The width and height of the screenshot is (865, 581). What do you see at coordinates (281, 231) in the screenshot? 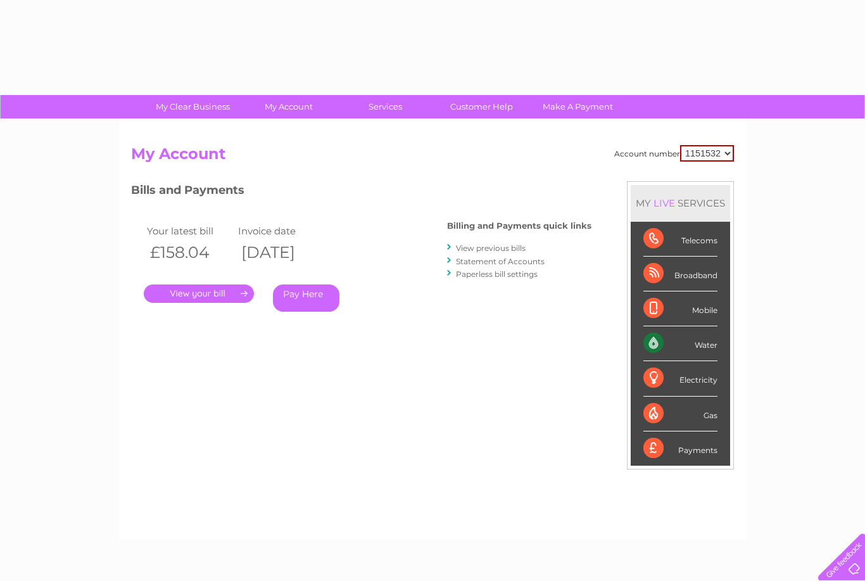
I see `td: Invoice date` at bounding box center [281, 231].